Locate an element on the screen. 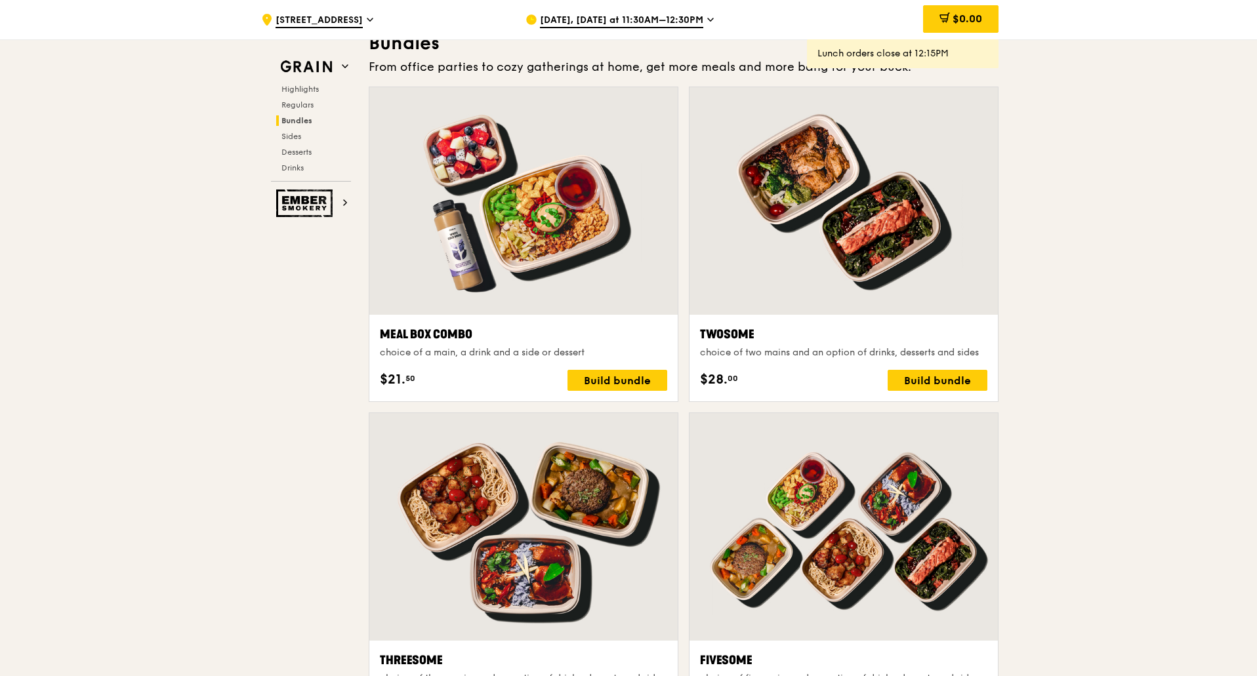  span: Drinks is located at coordinates (293, 168).